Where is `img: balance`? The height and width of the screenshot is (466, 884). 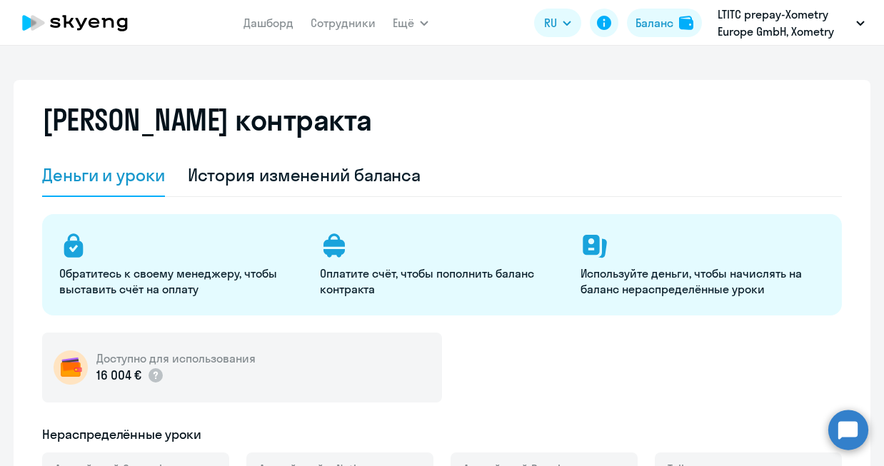
img: balance is located at coordinates (686, 23).